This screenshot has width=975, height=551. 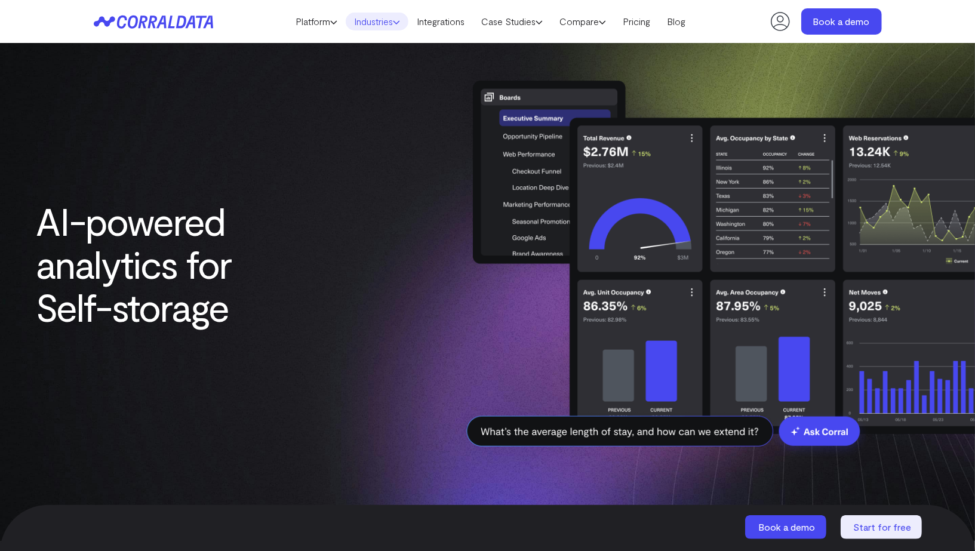 What do you see at coordinates (583, 21) in the screenshot?
I see `a: Compare` at bounding box center [583, 21].